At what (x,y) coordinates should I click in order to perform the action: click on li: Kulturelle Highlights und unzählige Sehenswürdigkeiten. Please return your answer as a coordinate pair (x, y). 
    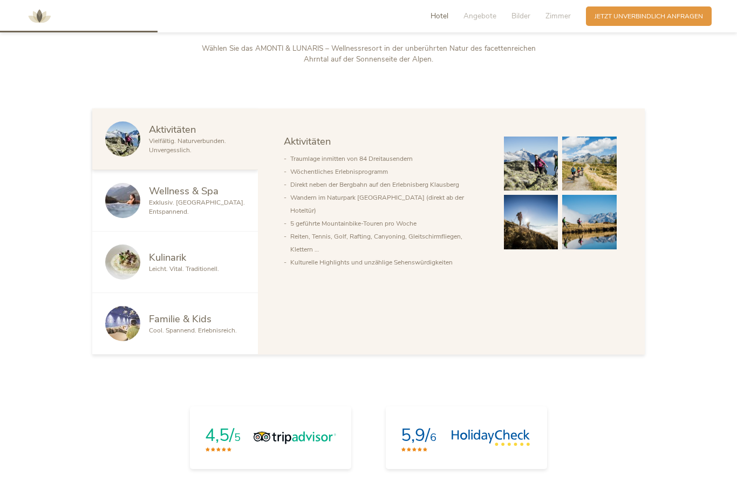
    Looking at the image, I should click on (388, 262).